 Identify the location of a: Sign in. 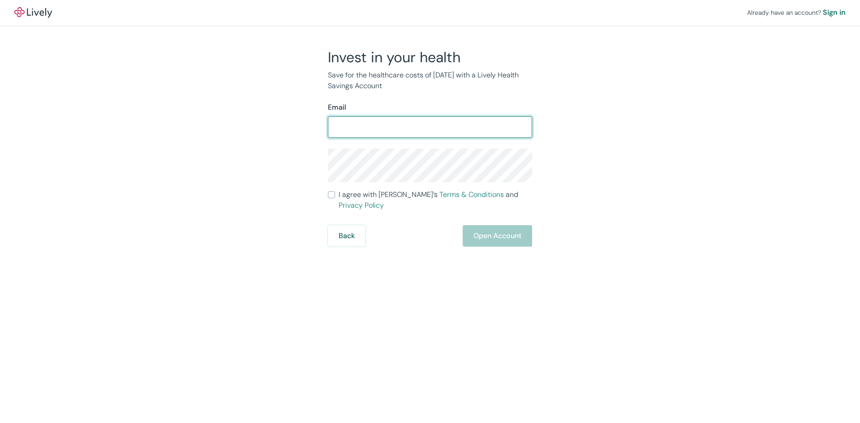
(834, 13).